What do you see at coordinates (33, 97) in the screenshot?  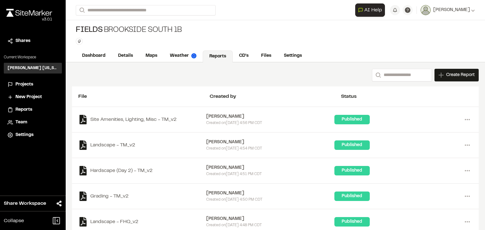 I see `a: New Project` at bounding box center [33, 97].